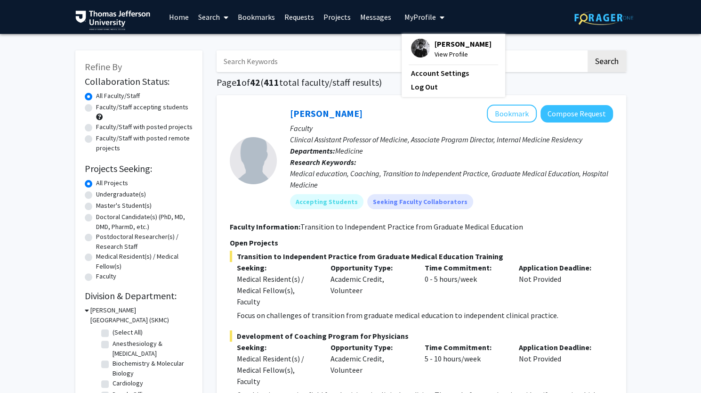 This screenshot has width=701, height=393. I want to click on label: Undergraduate(s), so click(121, 194).